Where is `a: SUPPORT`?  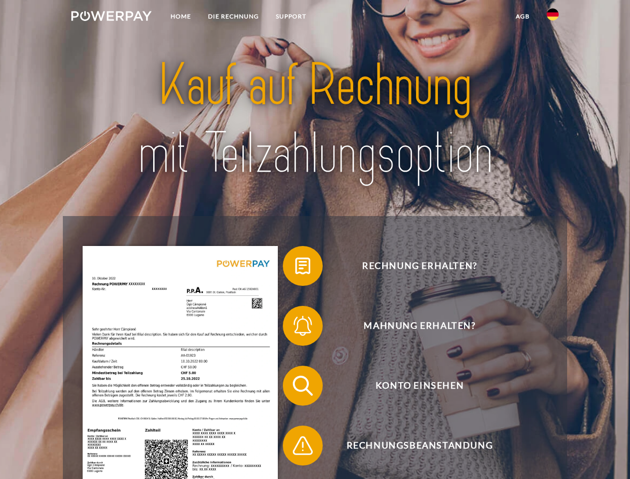 a: SUPPORT is located at coordinates (291, 16).